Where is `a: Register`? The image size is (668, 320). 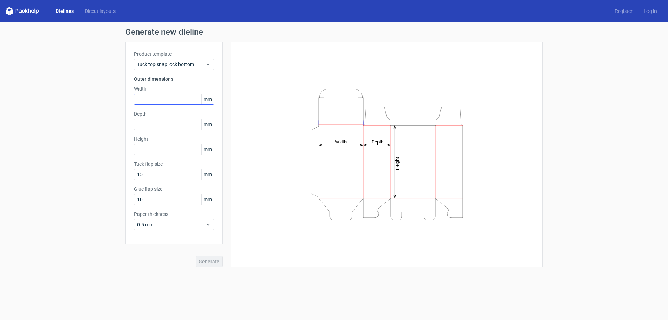
a: Register is located at coordinates (623, 11).